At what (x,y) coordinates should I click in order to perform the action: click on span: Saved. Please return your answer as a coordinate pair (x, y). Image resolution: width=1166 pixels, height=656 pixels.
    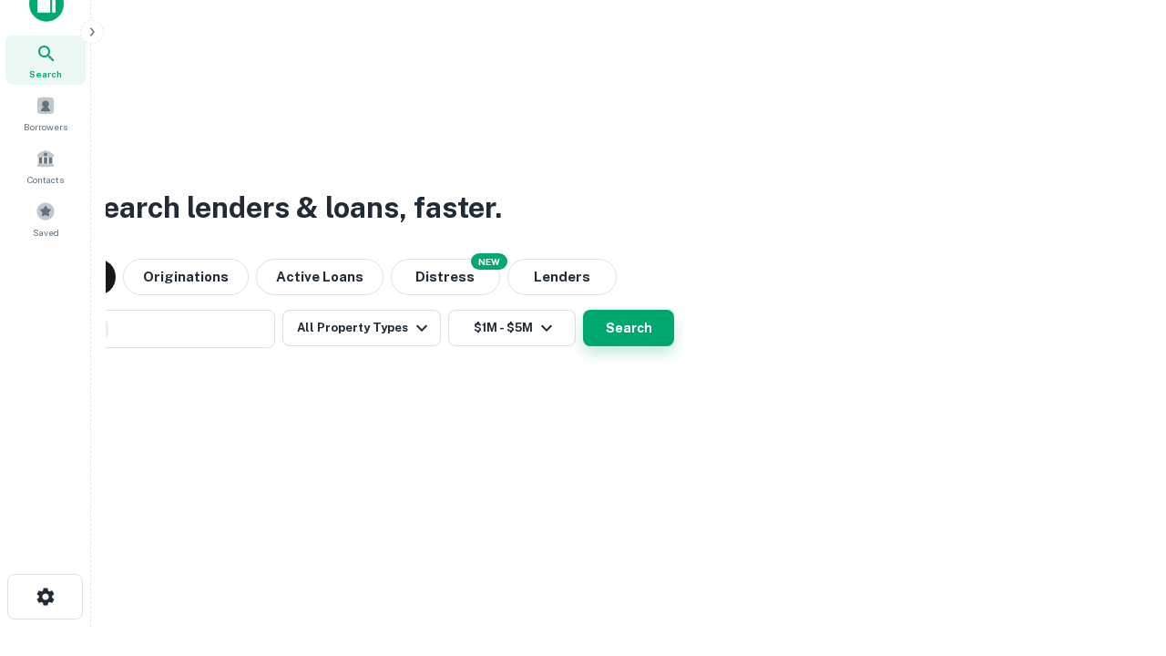
    Looking at the image, I should click on (46, 232).